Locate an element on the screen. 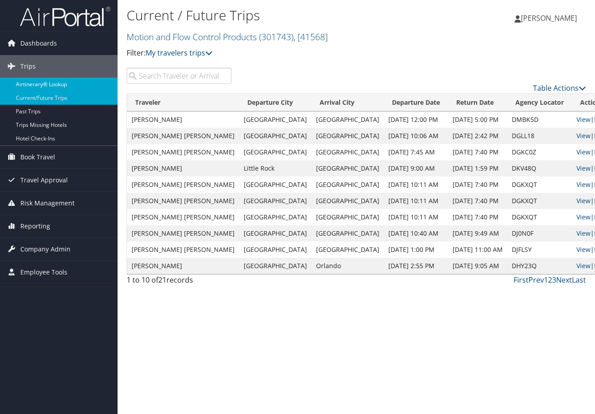 Image resolution: width=595 pixels, height=414 pixels. a: 2 is located at coordinates (550, 280).